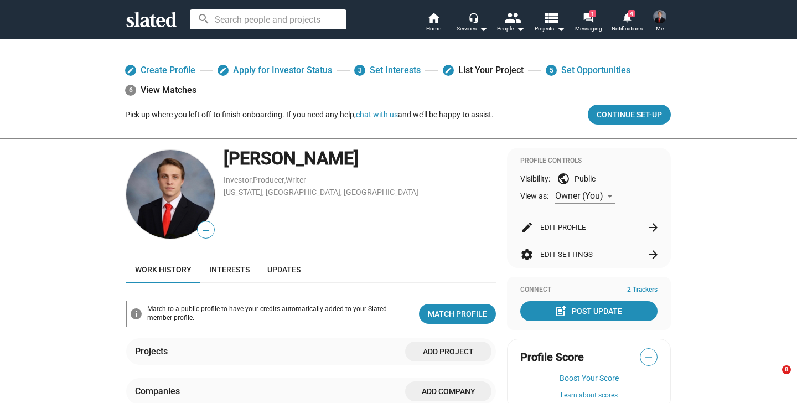 The image size is (797, 403). Describe the element at coordinates (278, 314) in the screenshot. I see `div: Match to a public profile to have your credits automatically added to your Slated member profile.` at that location.